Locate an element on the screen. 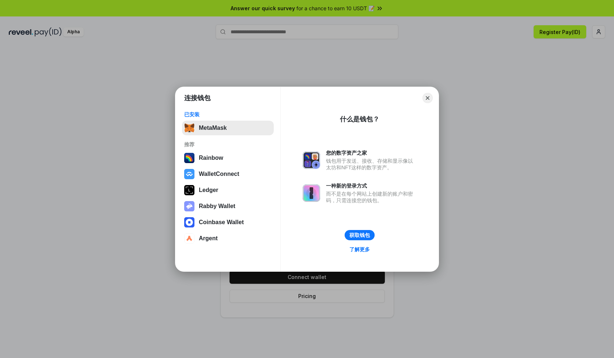 This screenshot has height=358, width=614. a: 了解更多 is located at coordinates (360, 249).